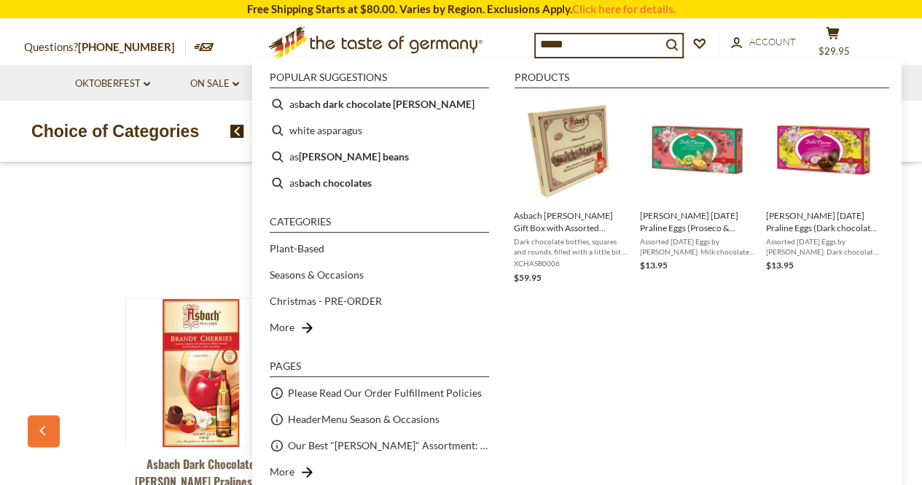  I want to click on b: bach chocolates, so click(335, 182).